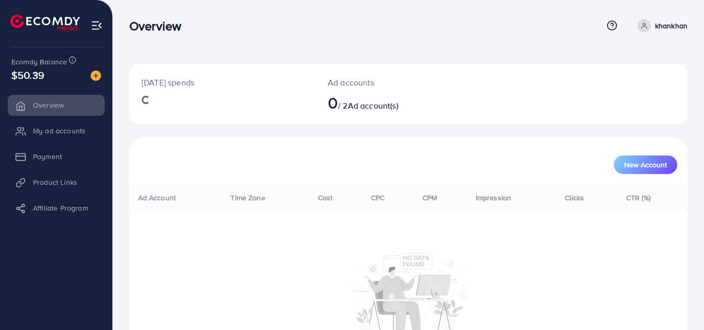 The height and width of the screenshot is (330, 704). What do you see at coordinates (671, 26) in the screenshot?
I see `p: khankhan` at bounding box center [671, 26].